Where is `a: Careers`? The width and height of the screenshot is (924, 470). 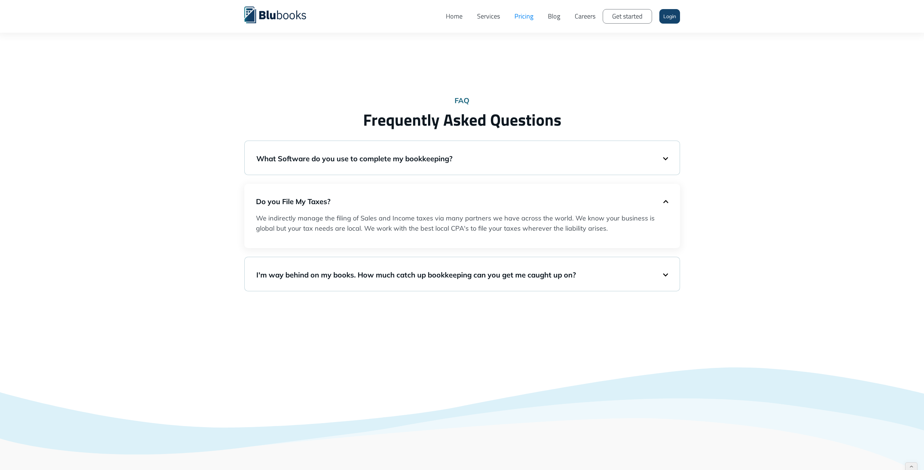
a: Careers is located at coordinates (585, 16).